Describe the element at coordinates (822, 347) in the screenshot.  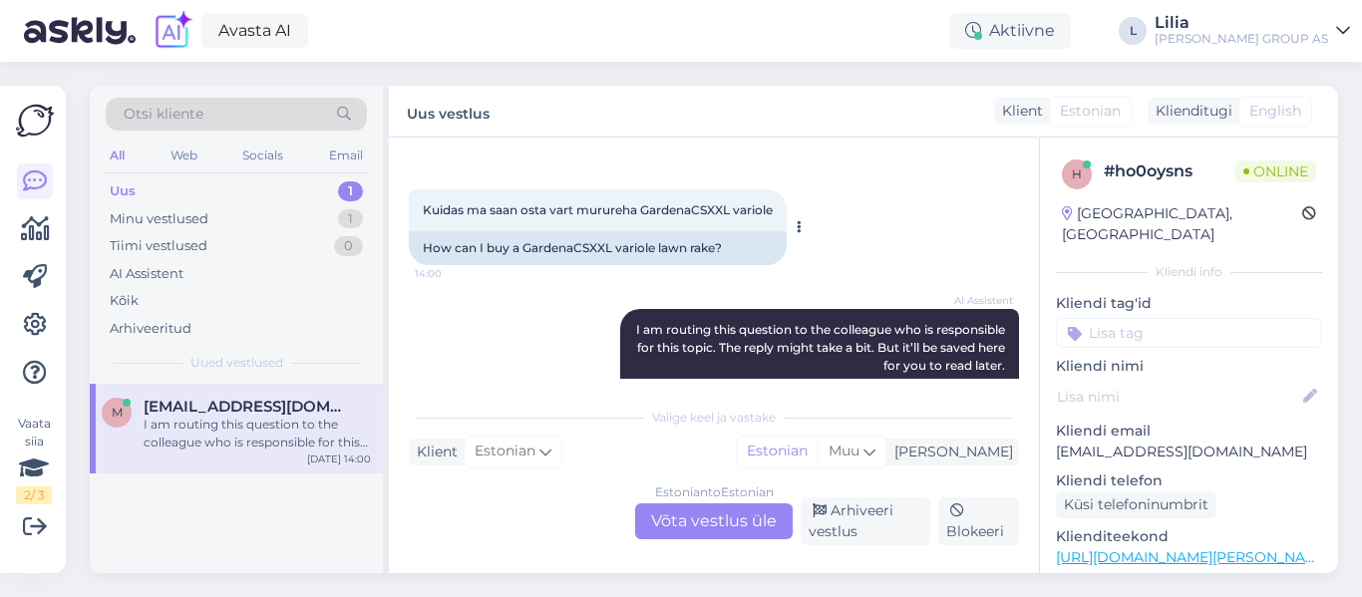
I see `span: I am routing this question to the colleague who is responsible for this topic. The reply might ta...` at that location.